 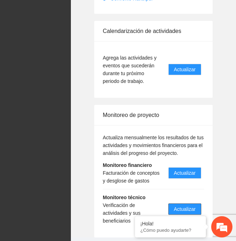 I want to click on div: Minimizar ventana de chat en vivo, so click(x=125, y=12).